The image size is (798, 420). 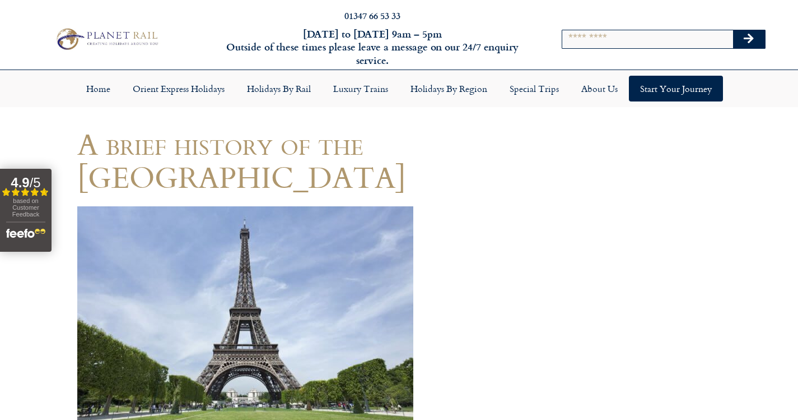 I want to click on img: Planet Rail Train Holidays Logo, so click(x=106, y=39).